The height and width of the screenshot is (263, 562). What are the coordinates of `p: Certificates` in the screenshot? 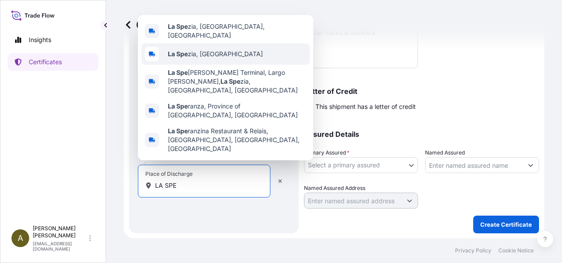 It's located at (45, 62).